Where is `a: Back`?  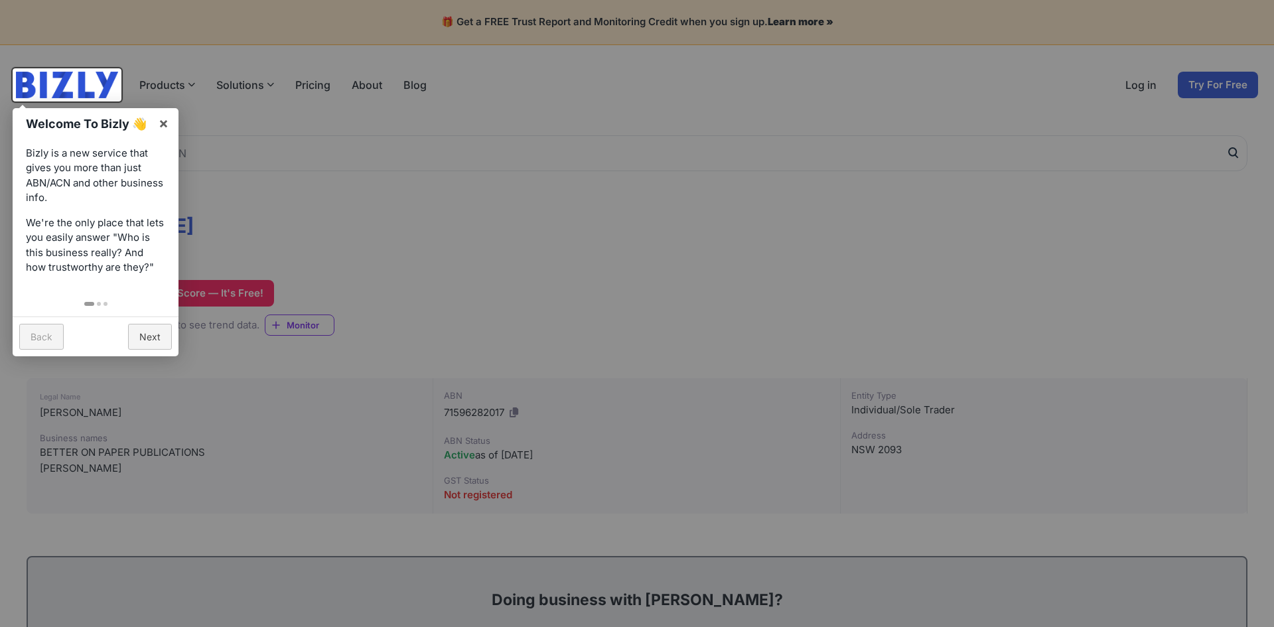
a: Back is located at coordinates (41, 336).